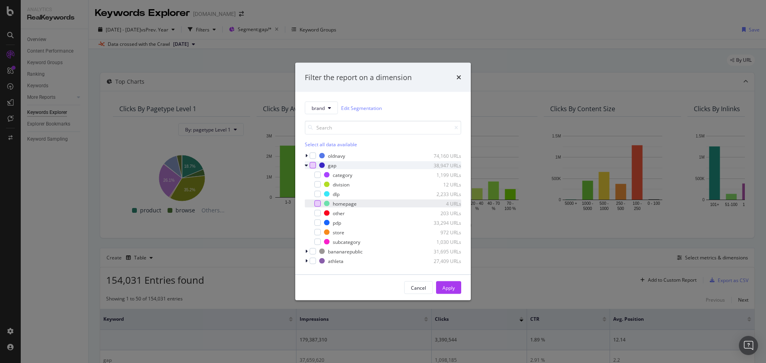  What do you see at coordinates (418, 288) in the screenshot?
I see `button: Cancel` at bounding box center [418, 288].